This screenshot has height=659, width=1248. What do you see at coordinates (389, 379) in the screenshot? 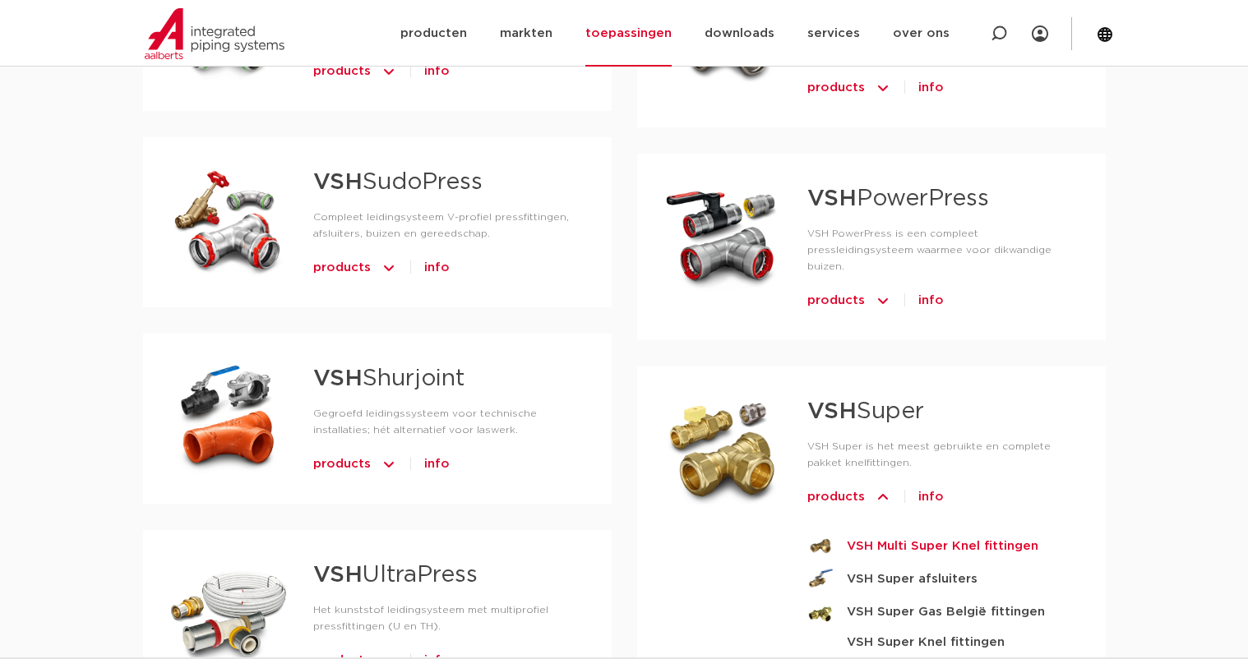
I see `a: VSHShurjoint` at bounding box center [389, 379].